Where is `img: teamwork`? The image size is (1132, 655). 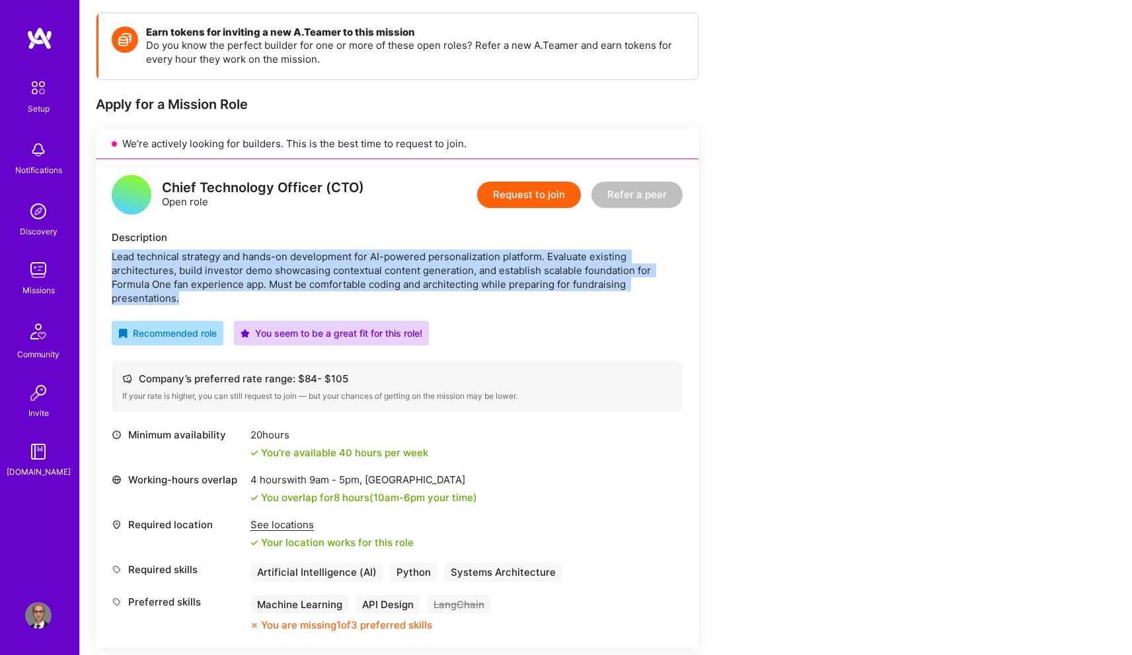
img: teamwork is located at coordinates (38, 270).